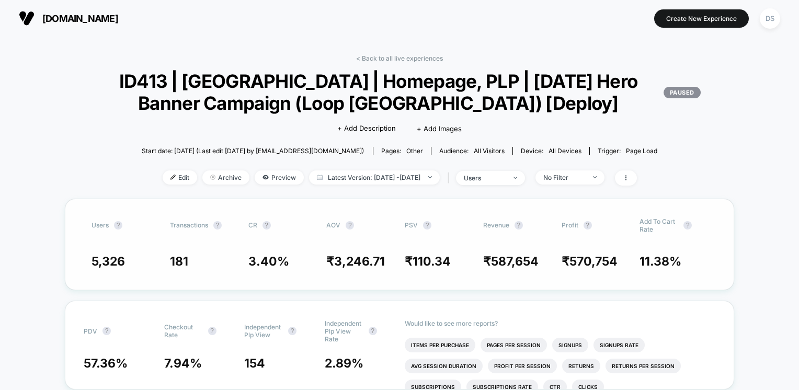  What do you see at coordinates (472, 151) in the screenshot?
I see `div: Audience:` at bounding box center [472, 151].